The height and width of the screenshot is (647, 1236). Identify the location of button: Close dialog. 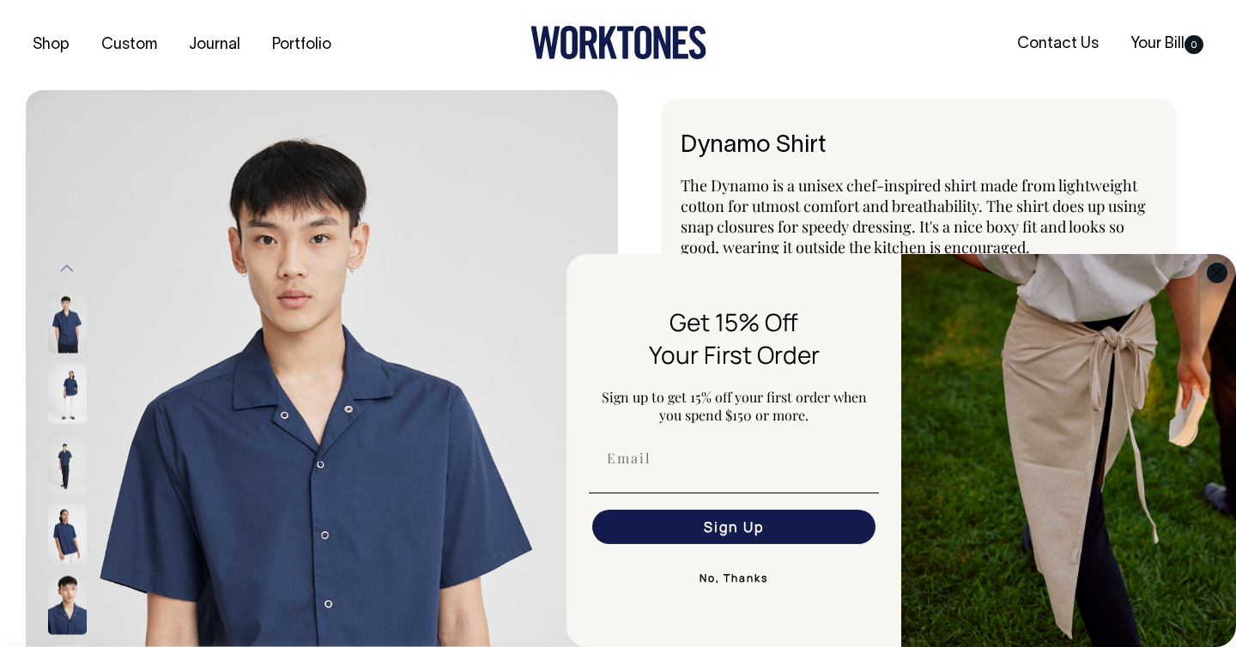
(1217, 273).